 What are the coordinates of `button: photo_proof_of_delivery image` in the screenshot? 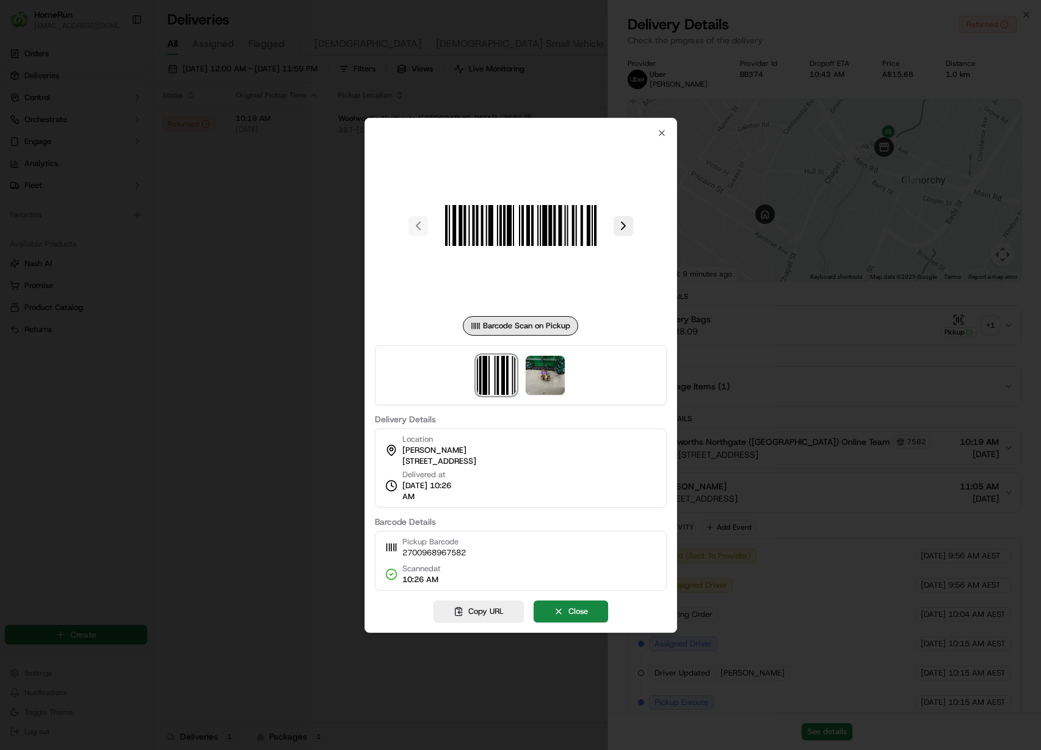 It's located at (545, 375).